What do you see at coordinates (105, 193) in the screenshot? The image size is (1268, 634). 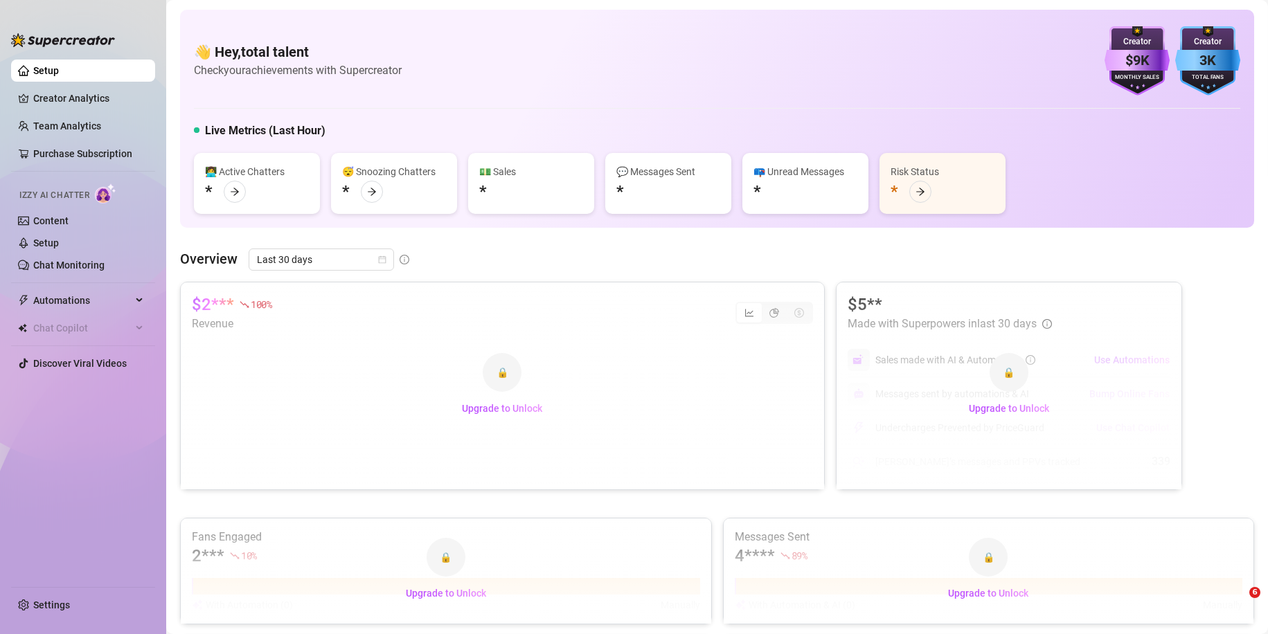 I see `img: AI Chatter` at bounding box center [105, 193].